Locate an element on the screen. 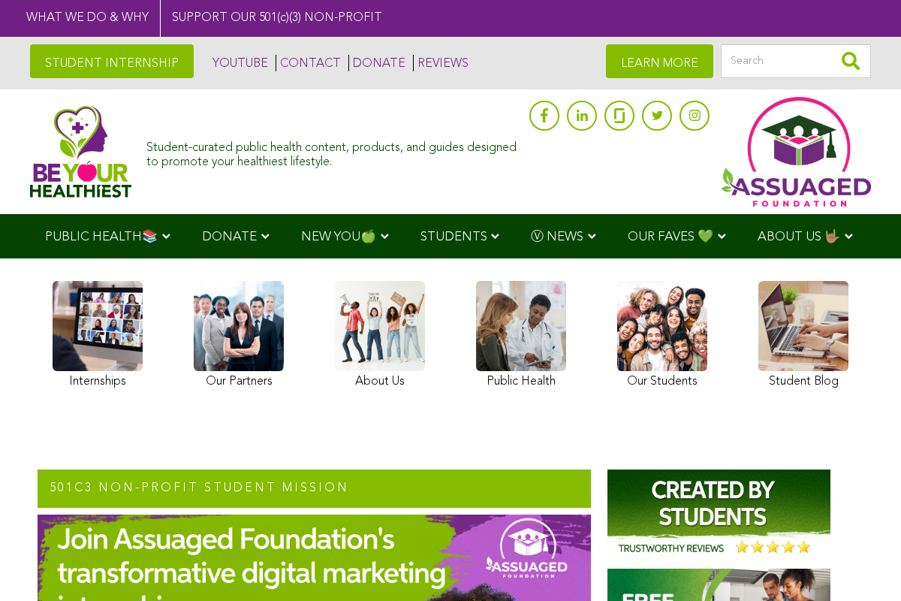 The width and height of the screenshot is (901, 601). a: LEARN MORE is located at coordinates (659, 61).